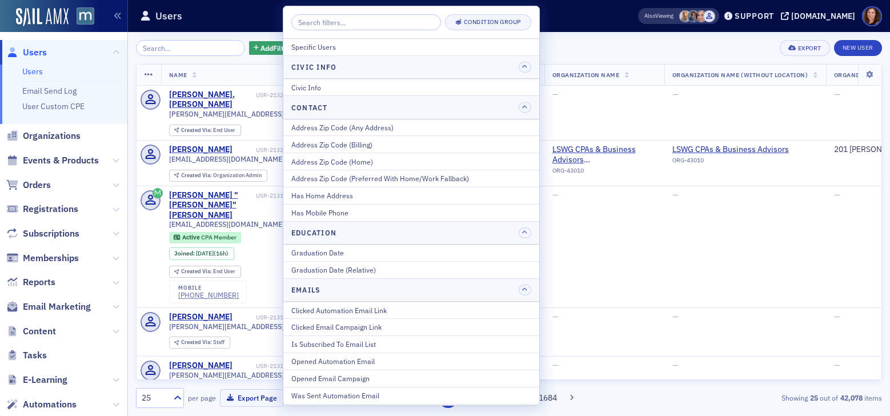 The image size is (890, 416). What do you see at coordinates (604, 172) in the screenshot?
I see `div: ORG-43010` at bounding box center [604, 172].